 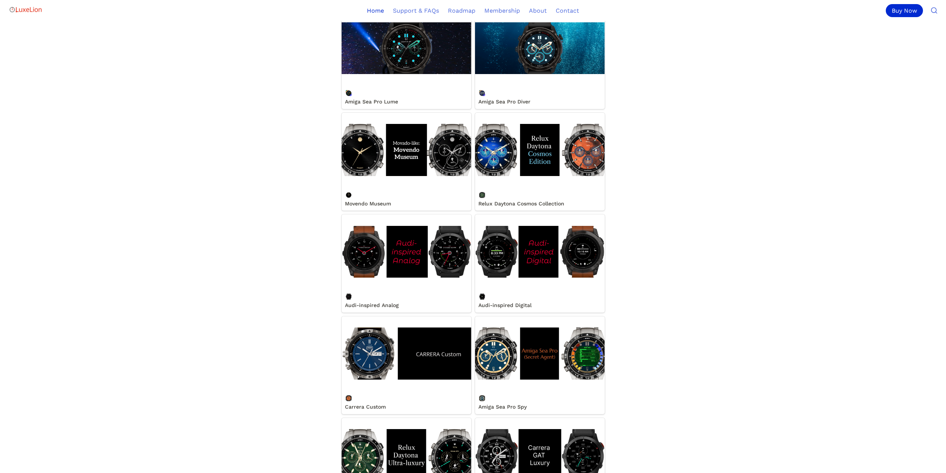 I want to click on a: Carrera Custom, so click(x=406, y=365).